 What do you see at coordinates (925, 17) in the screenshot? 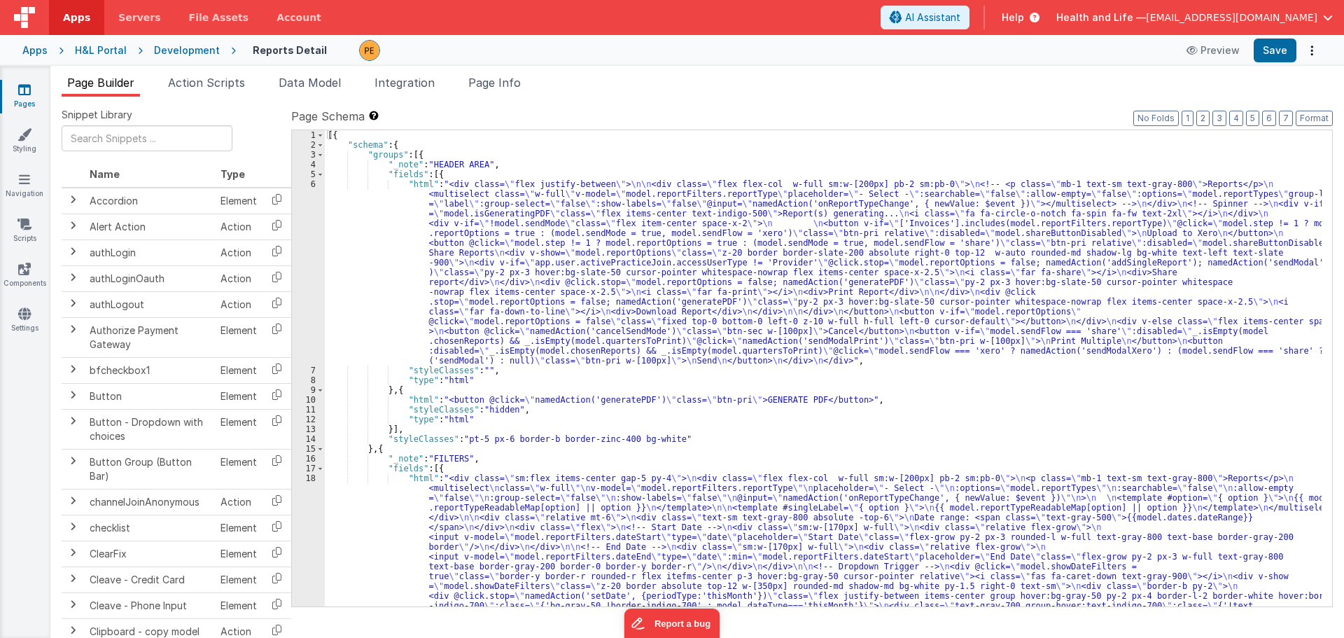
I see `button: AI Assistant` at bounding box center [925, 17].